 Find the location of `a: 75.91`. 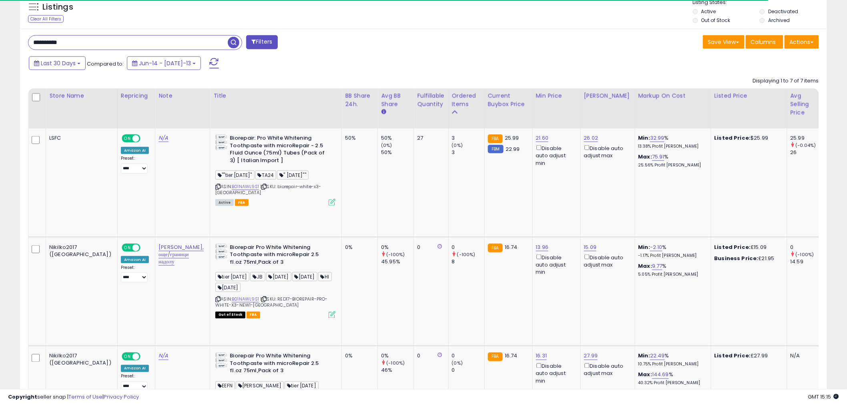

a: 75.91 is located at coordinates (658, 157).